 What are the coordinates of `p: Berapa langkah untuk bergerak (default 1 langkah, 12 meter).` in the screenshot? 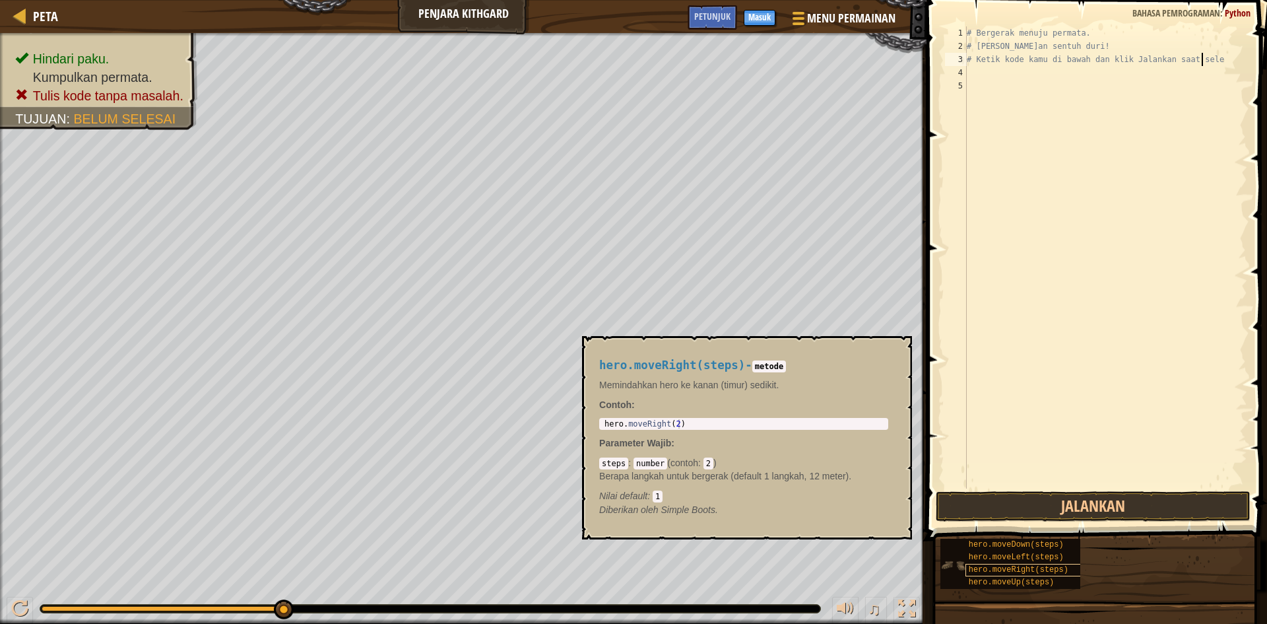 It's located at (744, 476).